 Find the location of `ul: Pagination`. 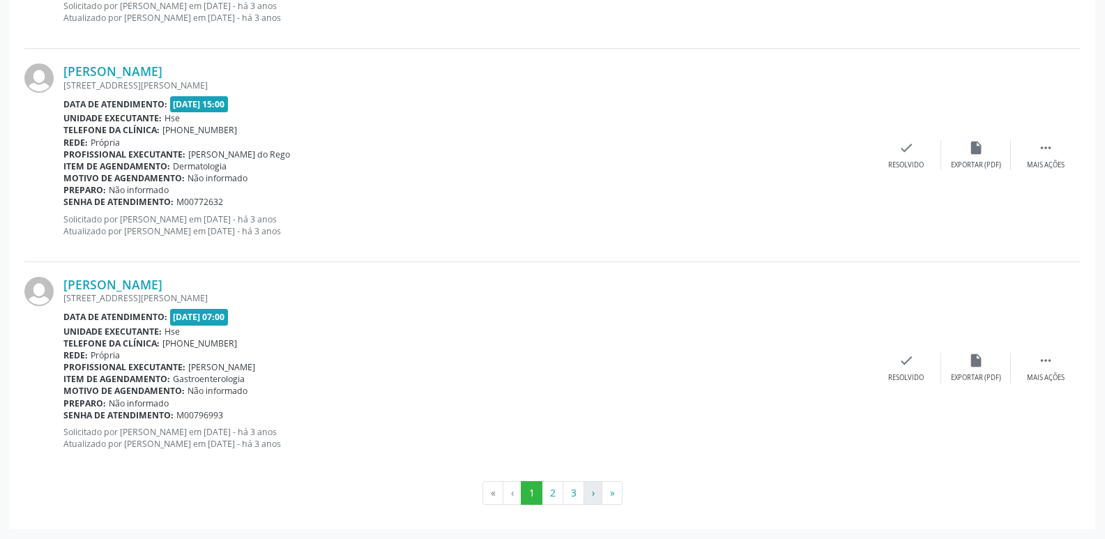

ul: Pagination is located at coordinates (552, 493).